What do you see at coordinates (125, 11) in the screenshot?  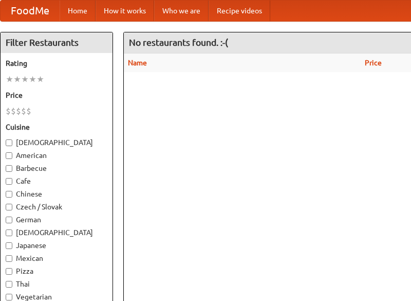 I see `a: How it works` at bounding box center [125, 11].